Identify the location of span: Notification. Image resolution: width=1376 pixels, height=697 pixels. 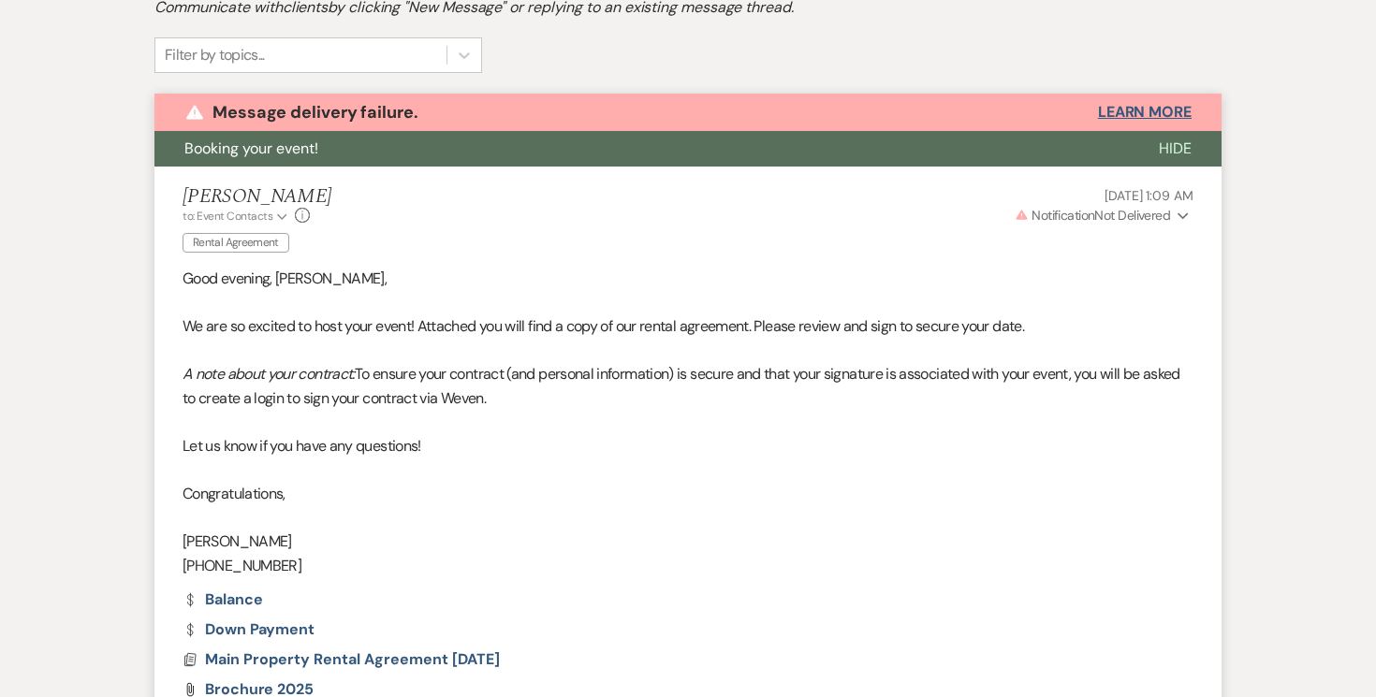
(1062, 215).